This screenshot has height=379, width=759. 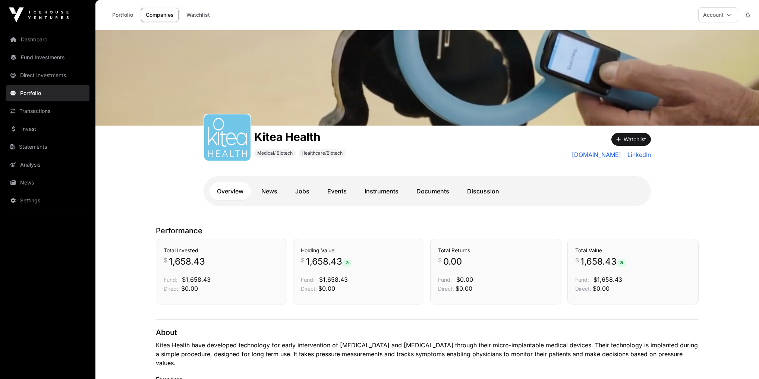 What do you see at coordinates (483, 191) in the screenshot?
I see `a: Discussion` at bounding box center [483, 191].